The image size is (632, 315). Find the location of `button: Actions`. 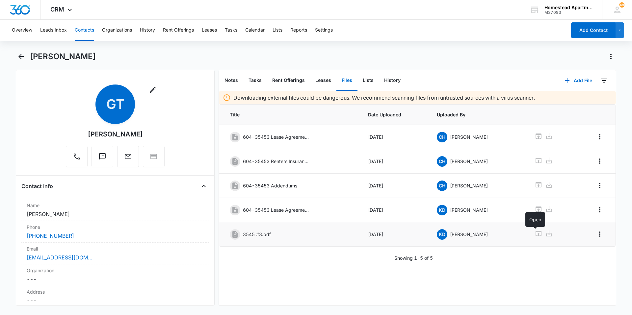

button: Actions is located at coordinates (611, 57).